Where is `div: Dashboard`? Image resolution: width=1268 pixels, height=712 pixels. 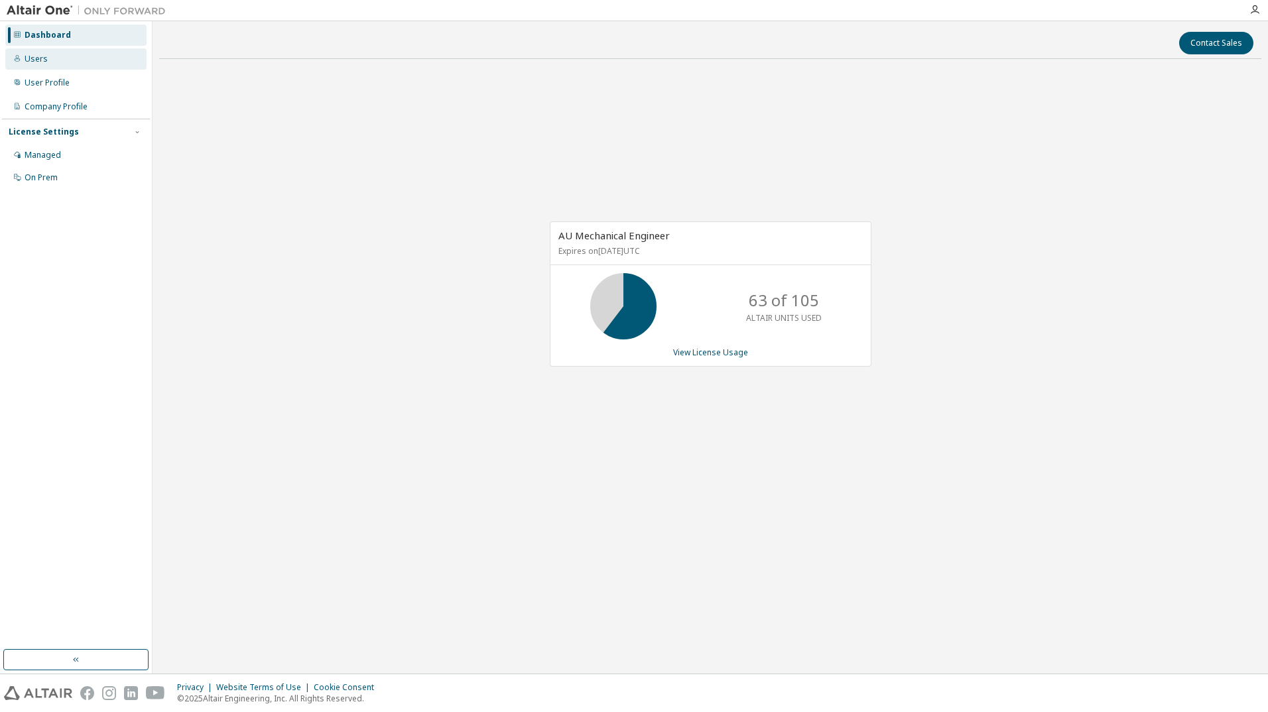 div: Dashboard is located at coordinates (48, 35).